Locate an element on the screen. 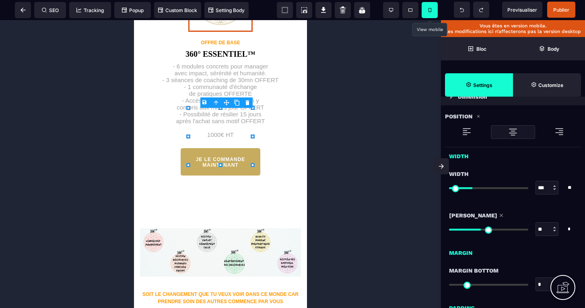 The width and height of the screenshot is (585, 308). span: Open Style Manager is located at coordinates (547, 85).